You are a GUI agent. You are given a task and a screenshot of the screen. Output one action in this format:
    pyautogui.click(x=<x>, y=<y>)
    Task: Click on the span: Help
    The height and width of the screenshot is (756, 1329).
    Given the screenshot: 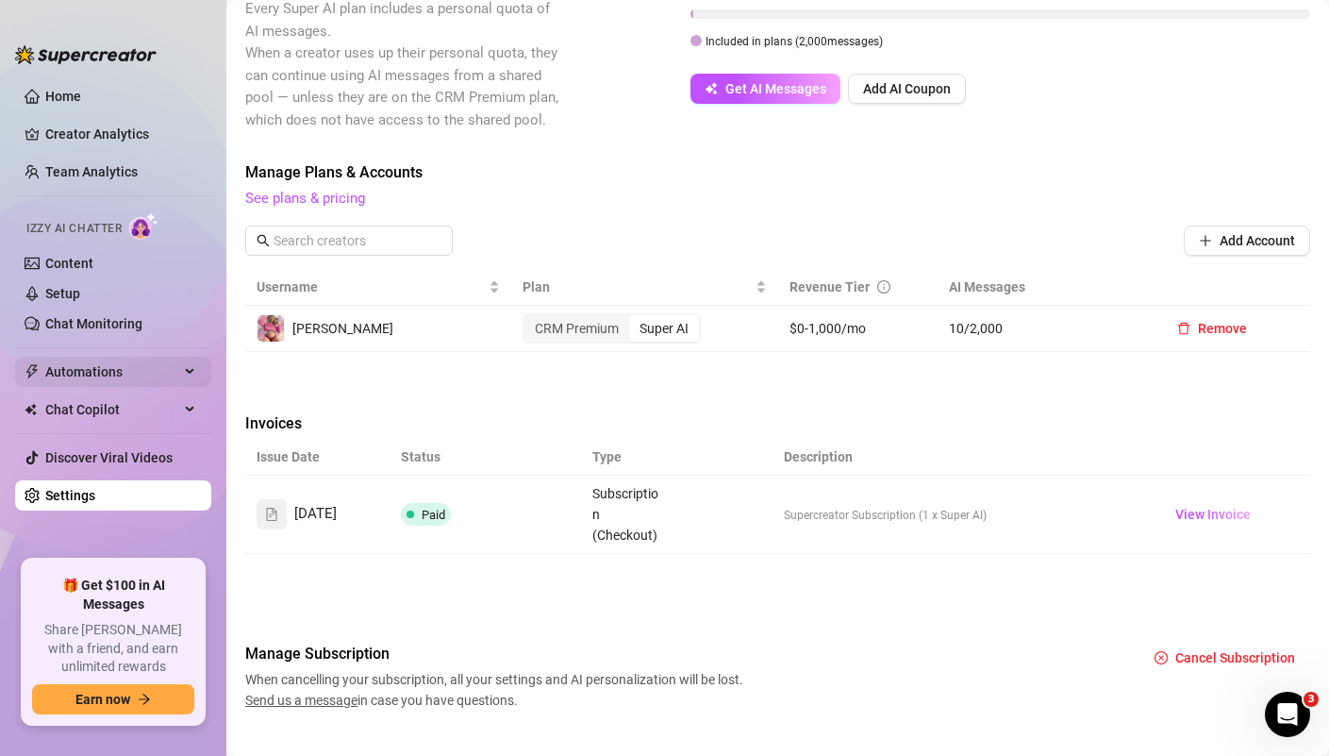 What is the action you would take?
    pyautogui.click(x=236, y=636)
    